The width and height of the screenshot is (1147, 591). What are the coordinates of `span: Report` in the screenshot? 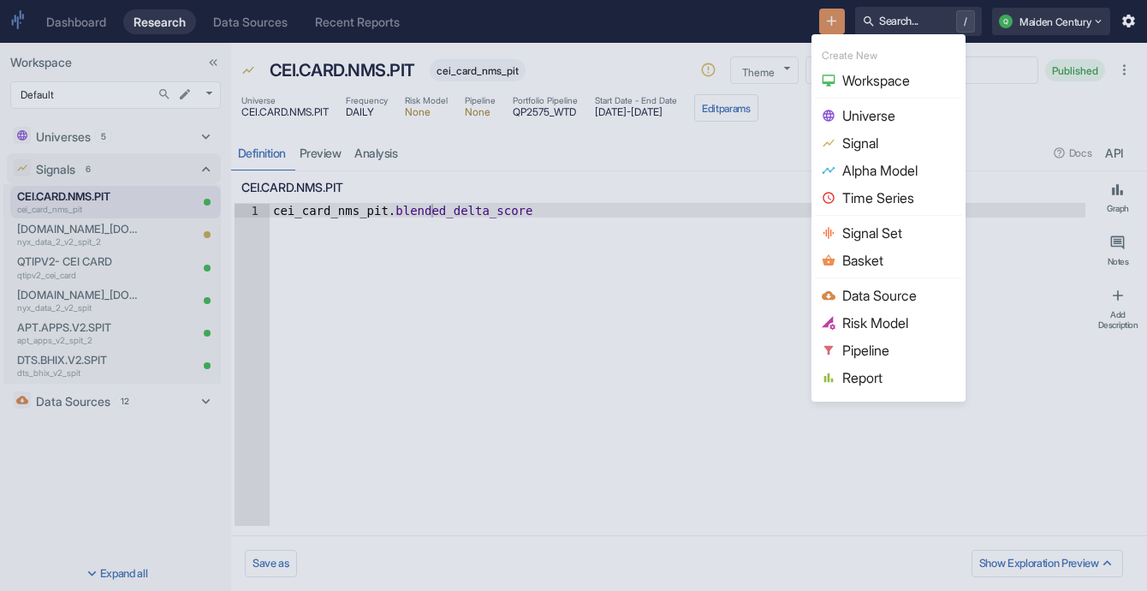 It's located at (899, 378).